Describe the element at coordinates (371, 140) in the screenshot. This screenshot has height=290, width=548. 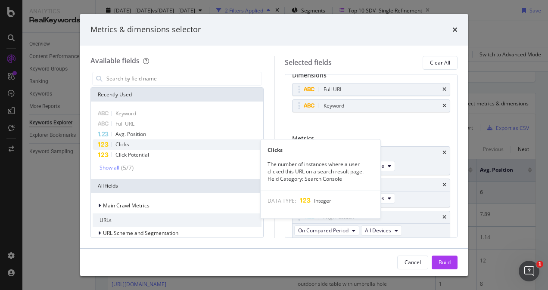
I see `div: Metrics` at that location.